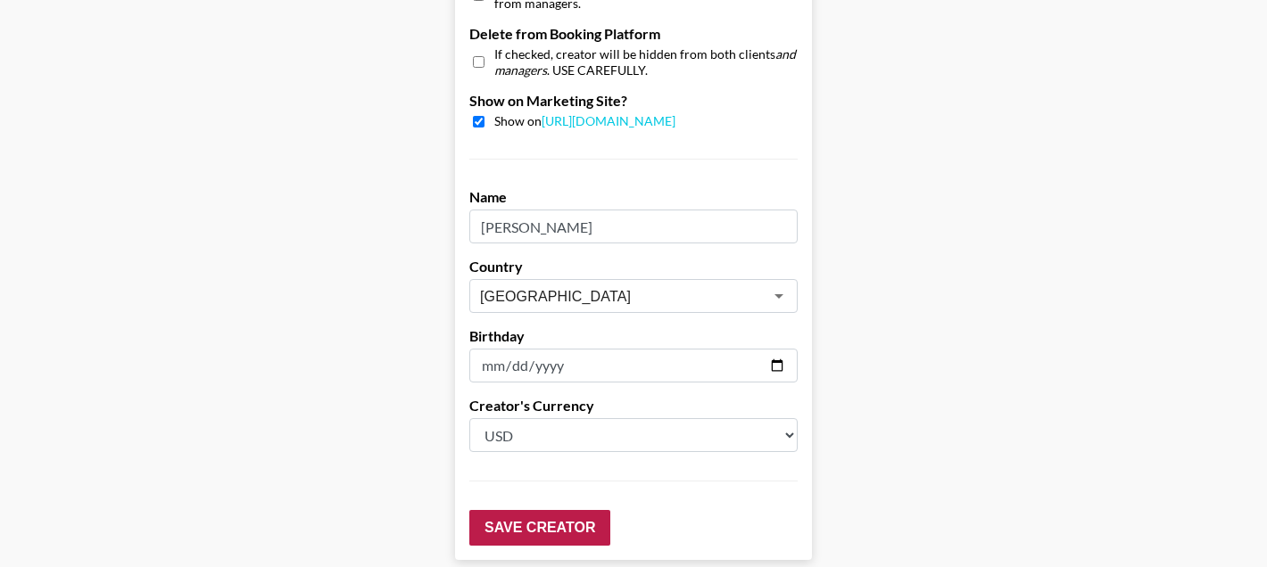  I want to click on label: Show on Marketing Site?, so click(633, 101).